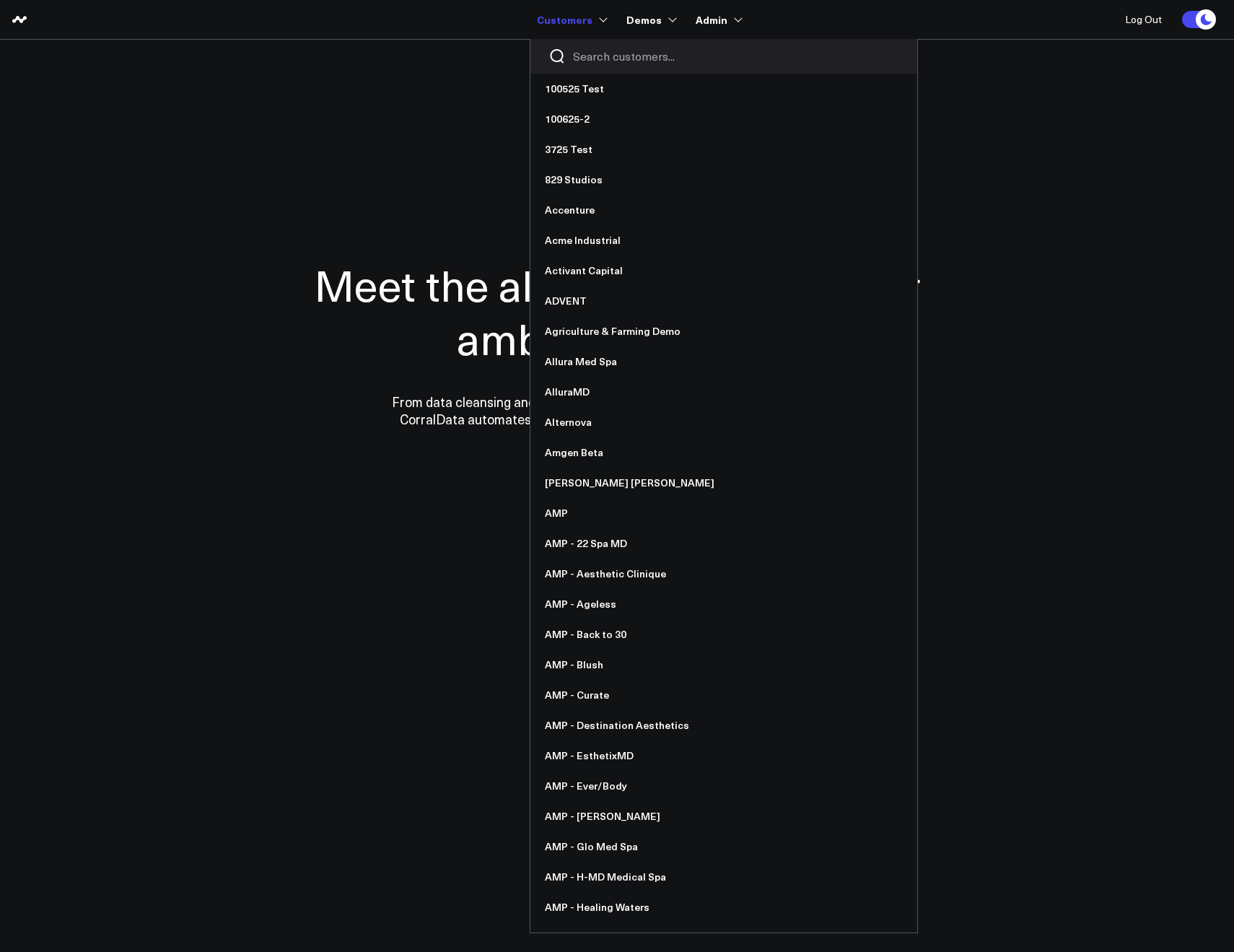 This screenshot has height=952, width=1234. I want to click on a: Acme Industrial, so click(724, 240).